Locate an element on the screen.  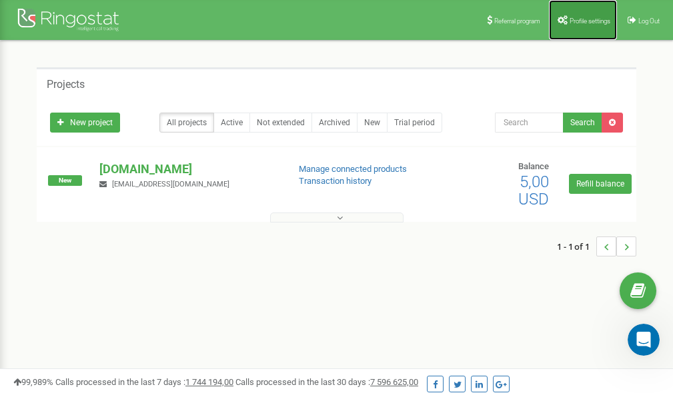
u: 7 596 625,00 is located at coordinates (394, 382).